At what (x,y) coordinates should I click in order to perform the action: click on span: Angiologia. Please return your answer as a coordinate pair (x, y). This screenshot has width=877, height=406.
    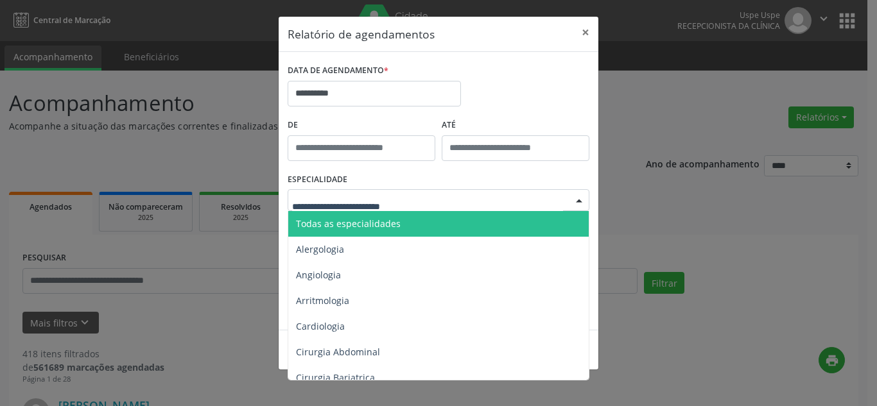
    Looking at the image, I should click on (318, 275).